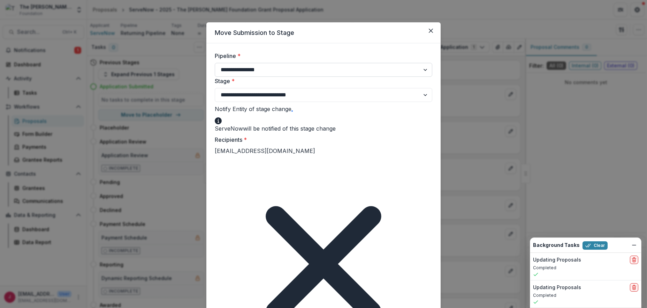 The image size is (647, 308). I want to click on button: Clear, so click(595, 245).